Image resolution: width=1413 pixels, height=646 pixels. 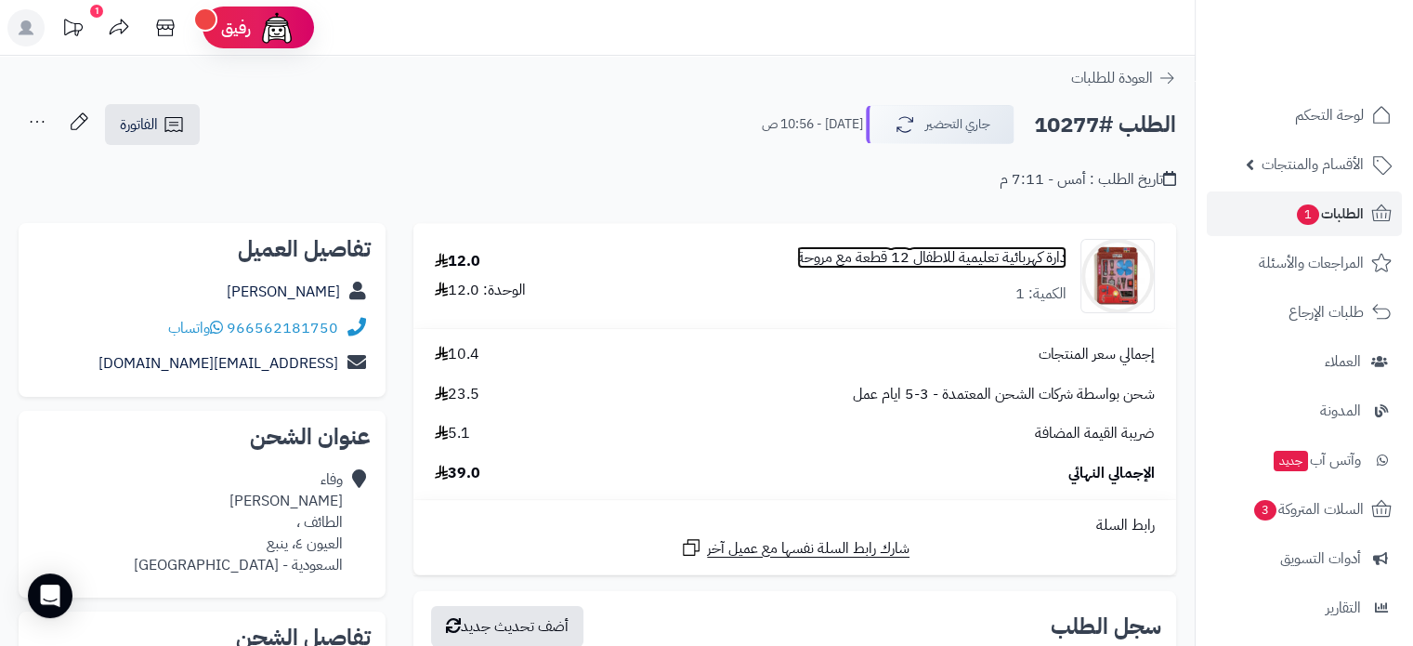 What do you see at coordinates (1344, 608) in the screenshot?
I see `span: التقارير` at bounding box center [1344, 608].